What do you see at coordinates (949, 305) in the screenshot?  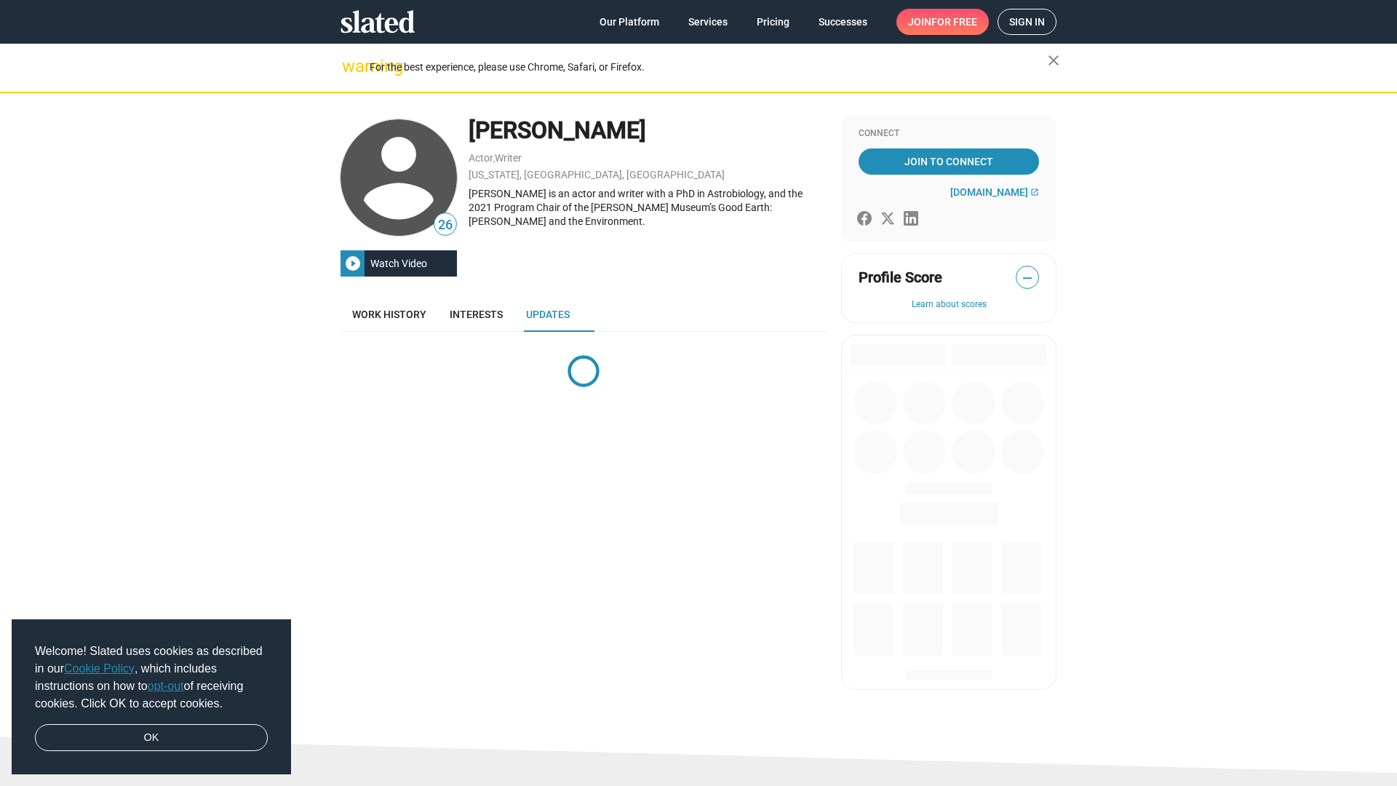 I see `button: Learn about scores` at bounding box center [949, 305].